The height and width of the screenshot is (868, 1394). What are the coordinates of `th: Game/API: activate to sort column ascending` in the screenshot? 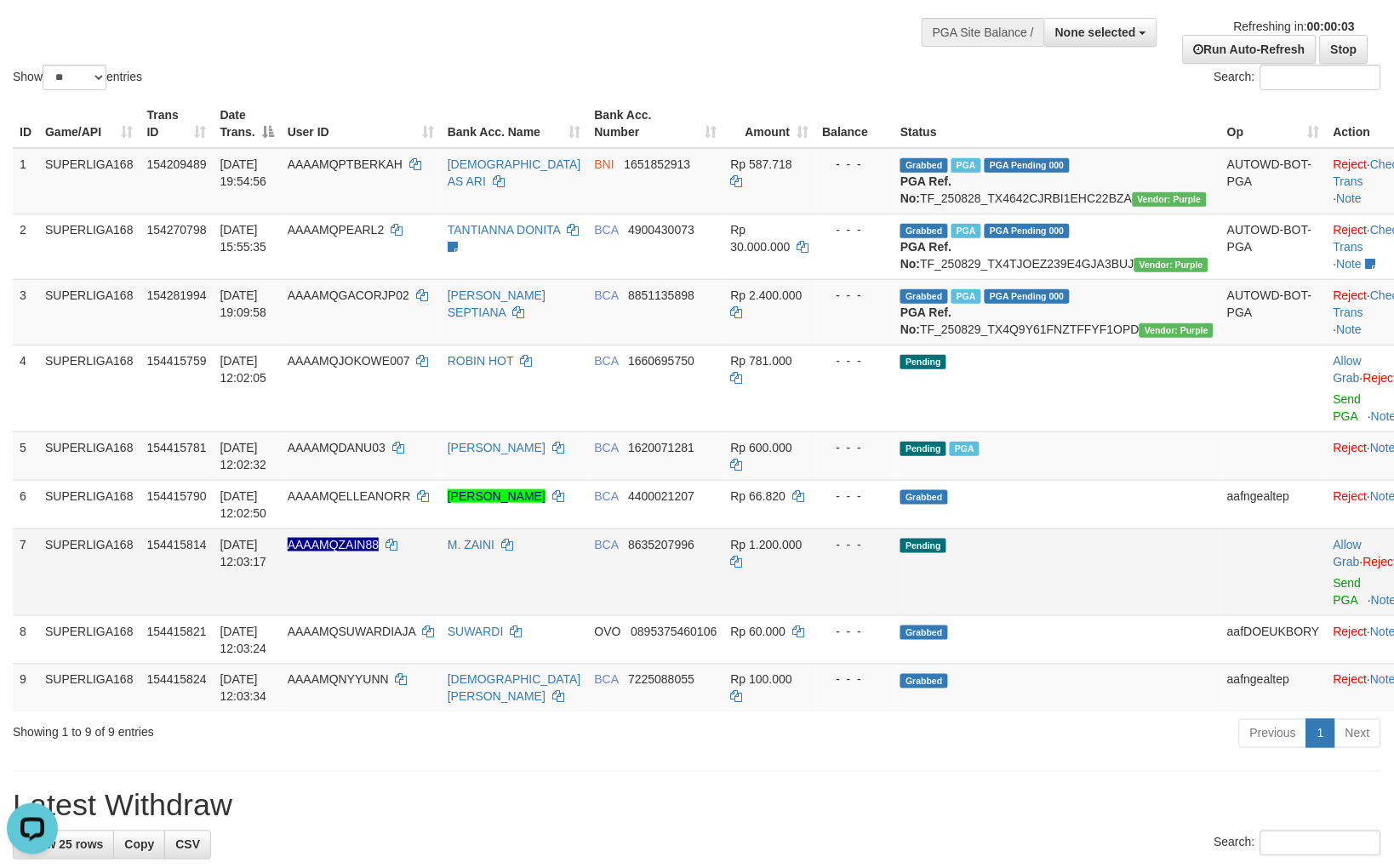 It's located at (89, 123).